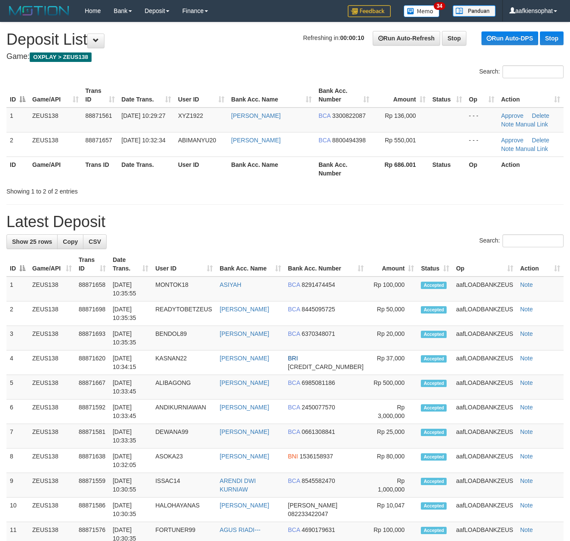 Image resolution: width=570 pixels, height=541 pixels. Describe the element at coordinates (349, 116) in the screenshot. I see `span: Copy 3300822087 to clipboard` at that location.